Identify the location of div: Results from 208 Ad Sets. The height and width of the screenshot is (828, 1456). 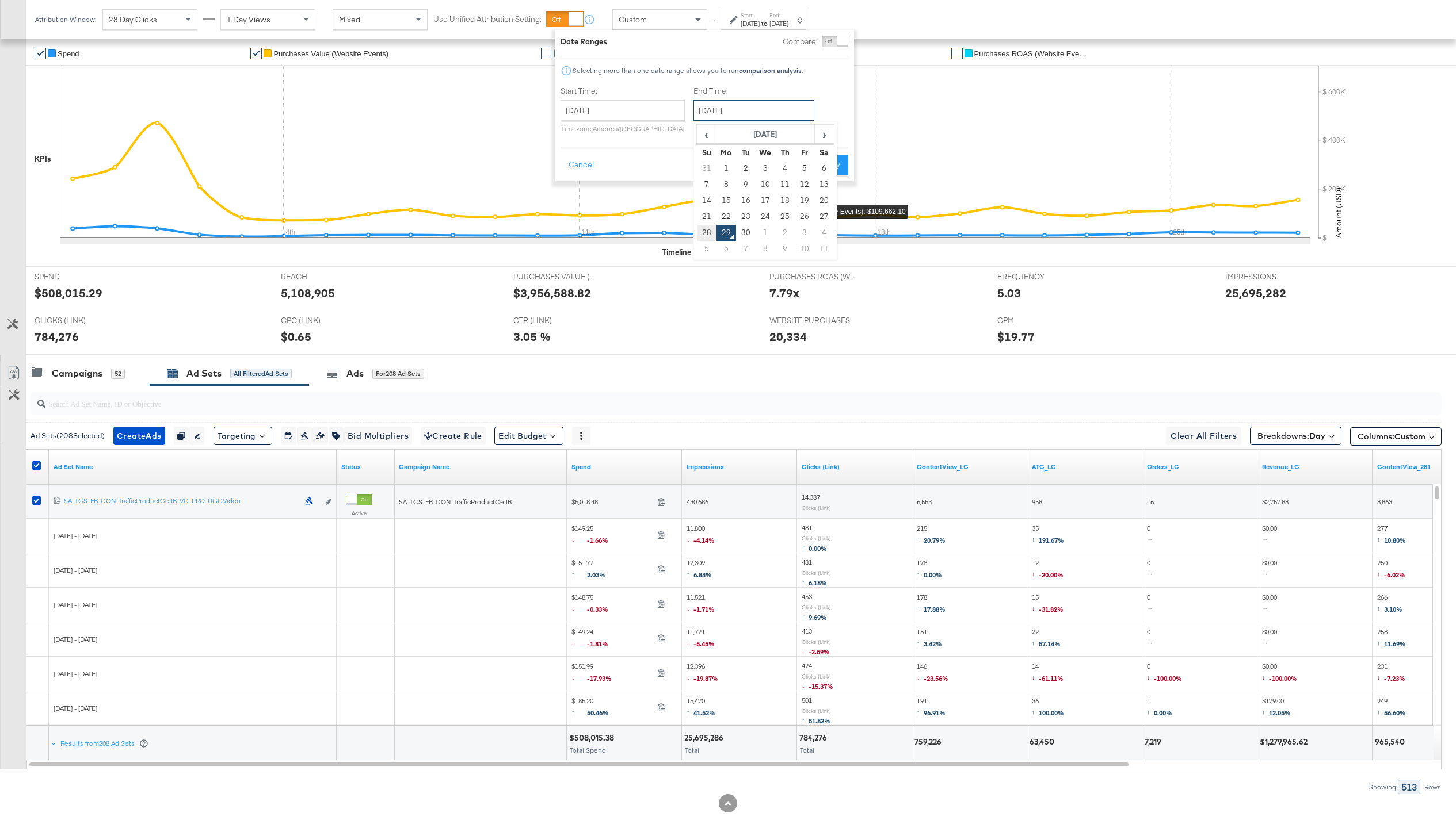
(104, 743).